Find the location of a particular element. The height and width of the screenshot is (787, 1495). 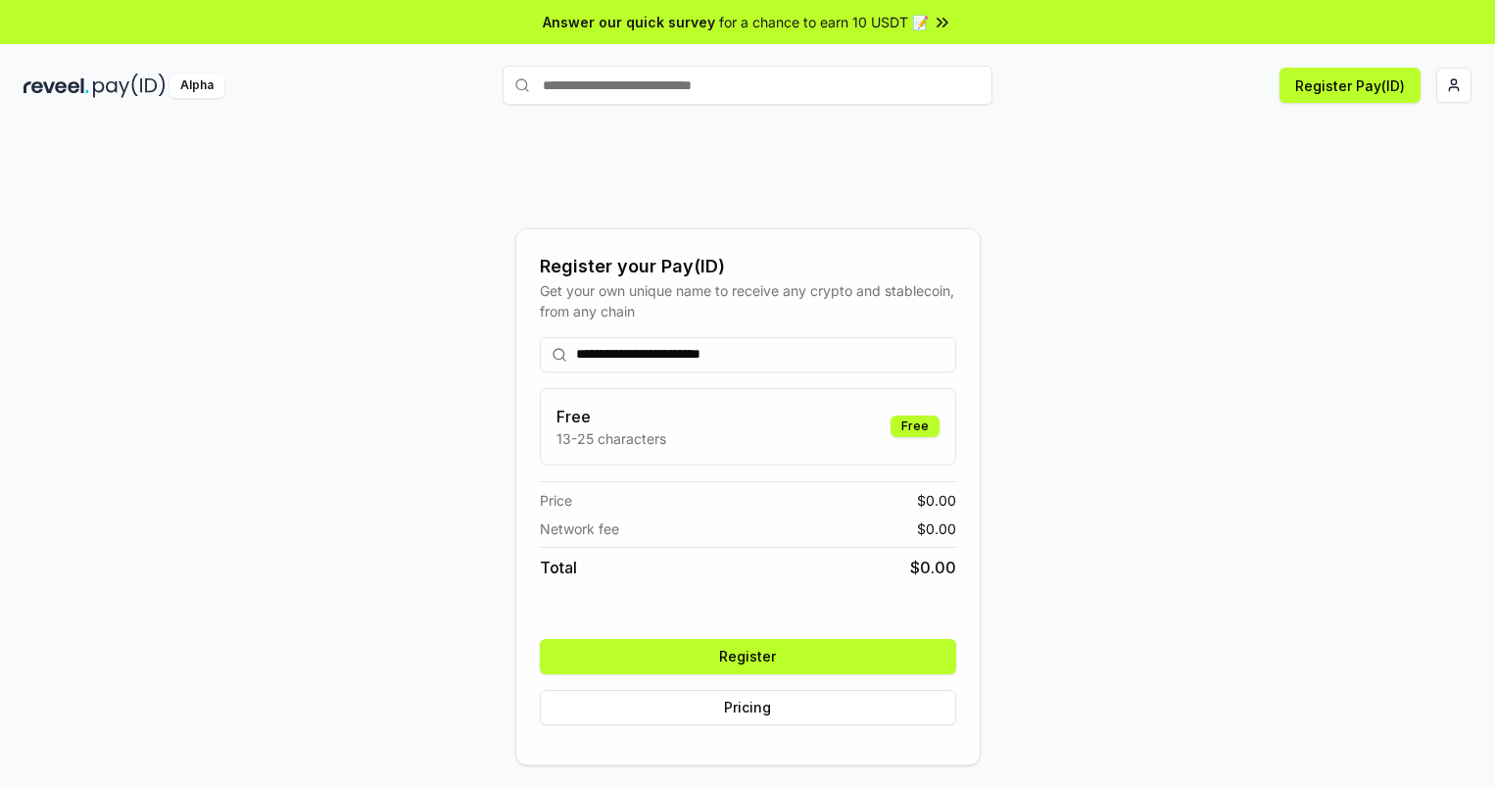

button: Pricing is located at coordinates (747, 707).